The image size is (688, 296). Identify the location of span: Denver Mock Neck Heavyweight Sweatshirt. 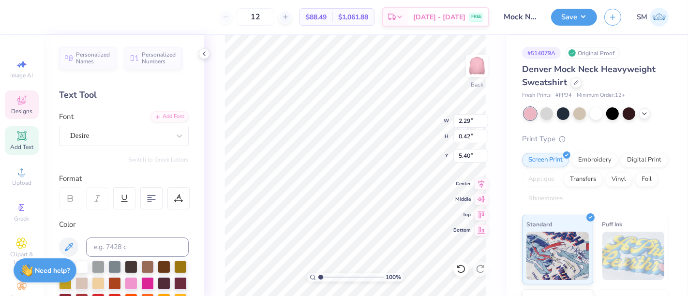
(589, 76).